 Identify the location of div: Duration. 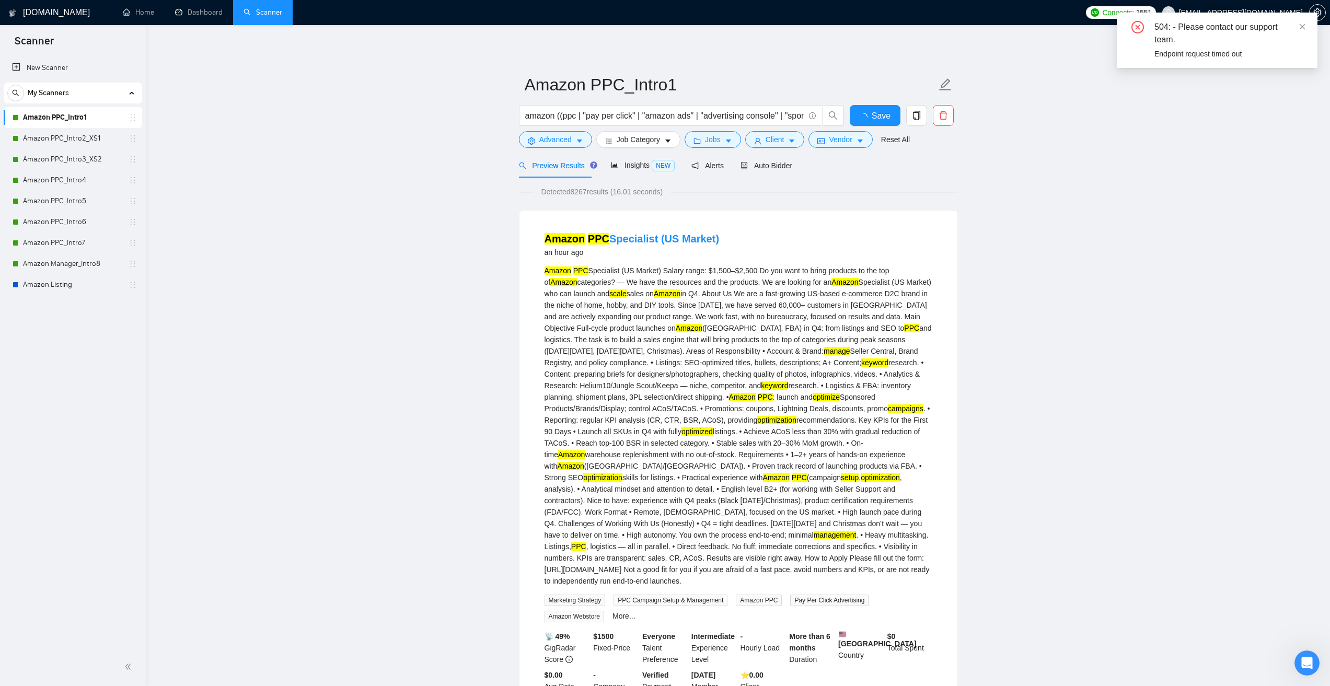
(811, 648).